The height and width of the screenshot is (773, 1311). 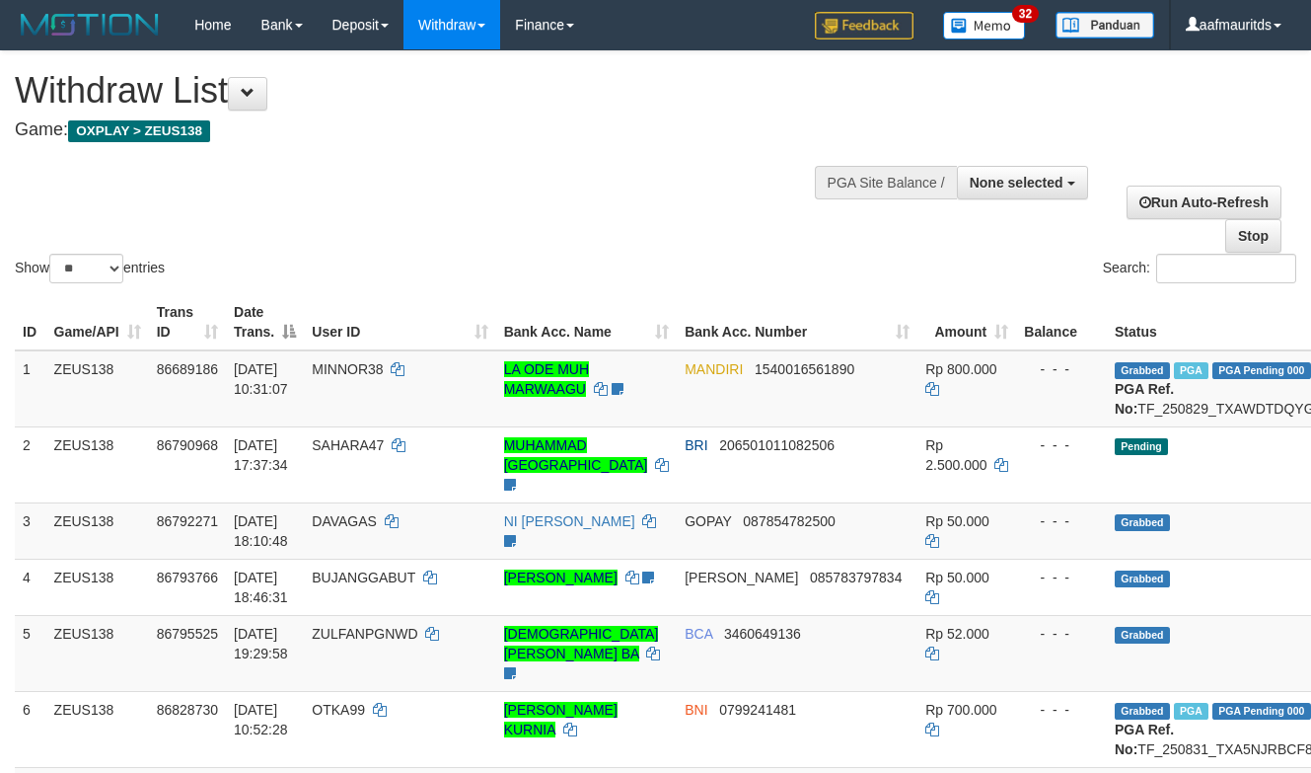 What do you see at coordinates (1253, 236) in the screenshot?
I see `a: Stop` at bounding box center [1253, 236].